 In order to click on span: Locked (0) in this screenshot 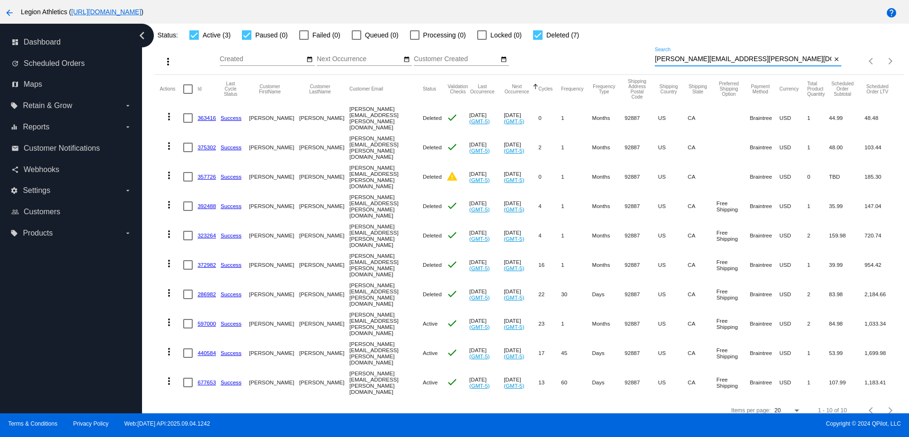, I will do `click(506, 35)`.